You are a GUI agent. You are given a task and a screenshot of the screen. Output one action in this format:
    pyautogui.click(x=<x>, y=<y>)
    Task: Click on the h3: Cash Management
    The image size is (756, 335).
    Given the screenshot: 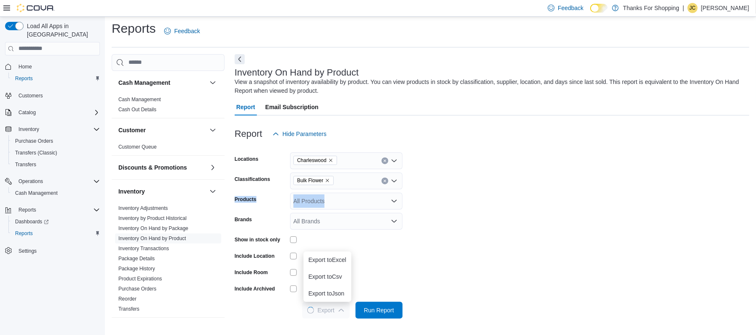 What is the action you would take?
    pyautogui.click(x=144, y=83)
    